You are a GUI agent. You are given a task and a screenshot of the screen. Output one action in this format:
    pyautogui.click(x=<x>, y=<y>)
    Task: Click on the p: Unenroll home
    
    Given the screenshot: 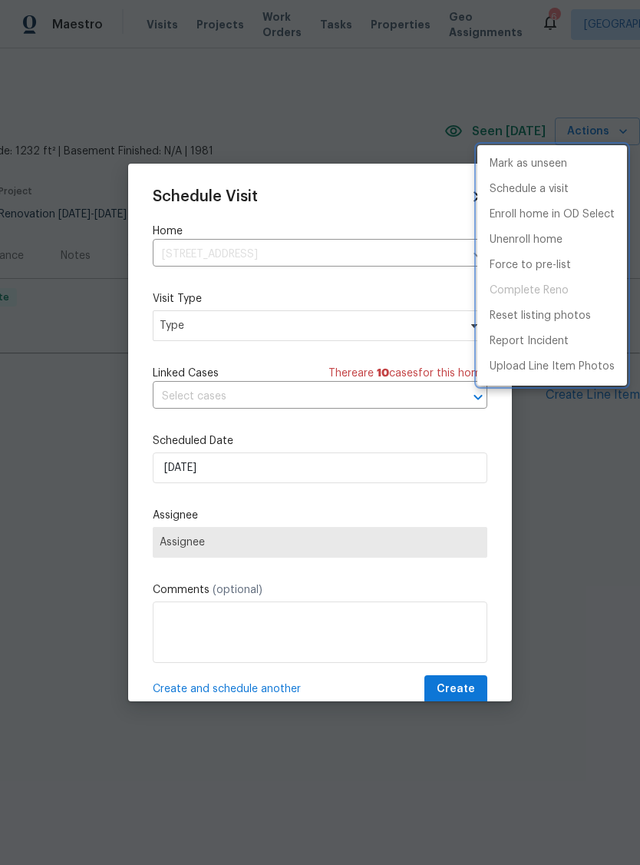 What is the action you would take?
    pyautogui.click(x=526, y=240)
    